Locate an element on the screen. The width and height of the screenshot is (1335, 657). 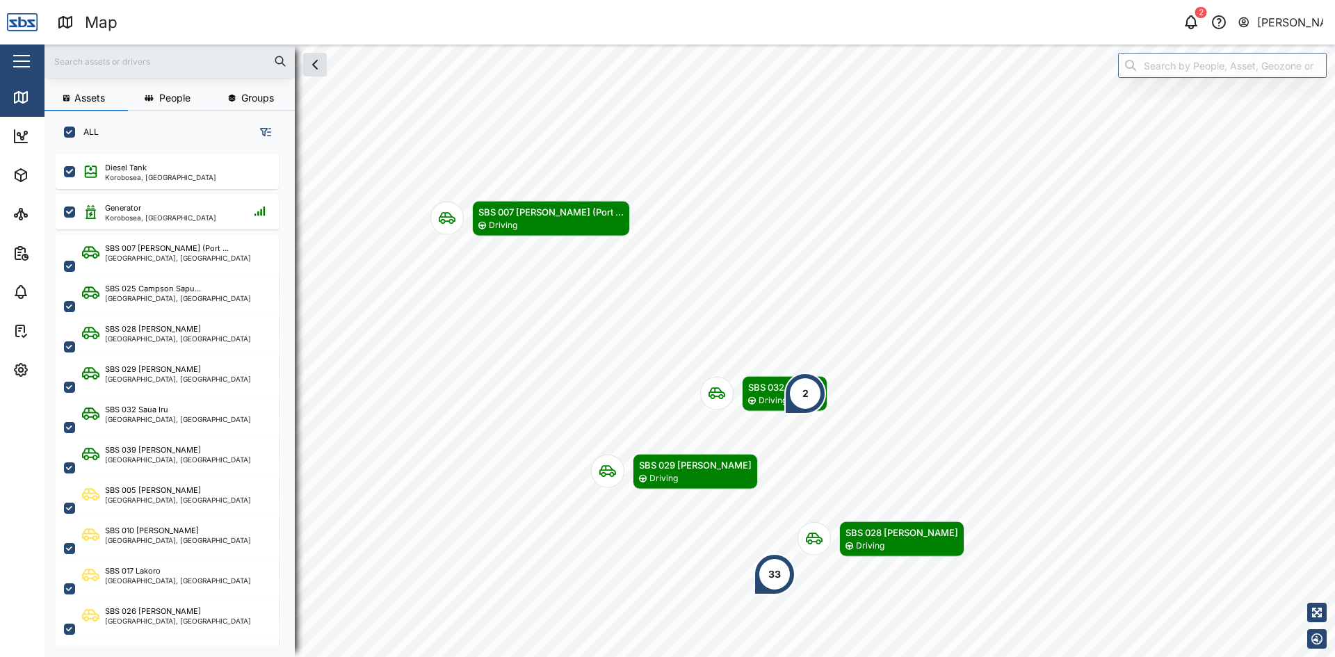
canvas: Map is located at coordinates (690, 351).